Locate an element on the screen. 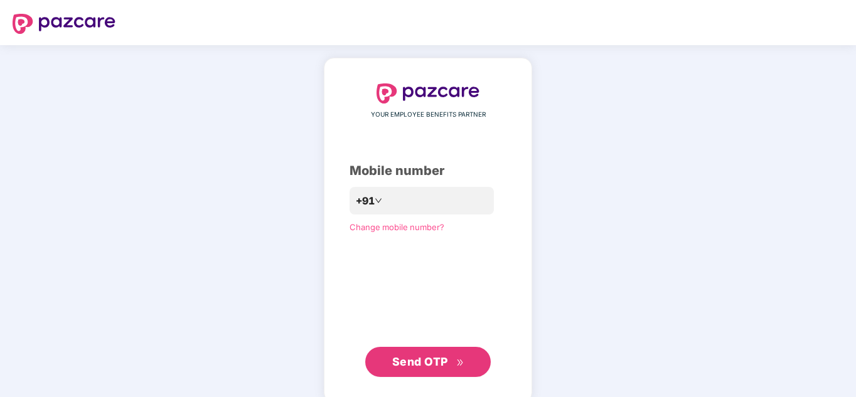  div: Mobile number is located at coordinates (428, 171).